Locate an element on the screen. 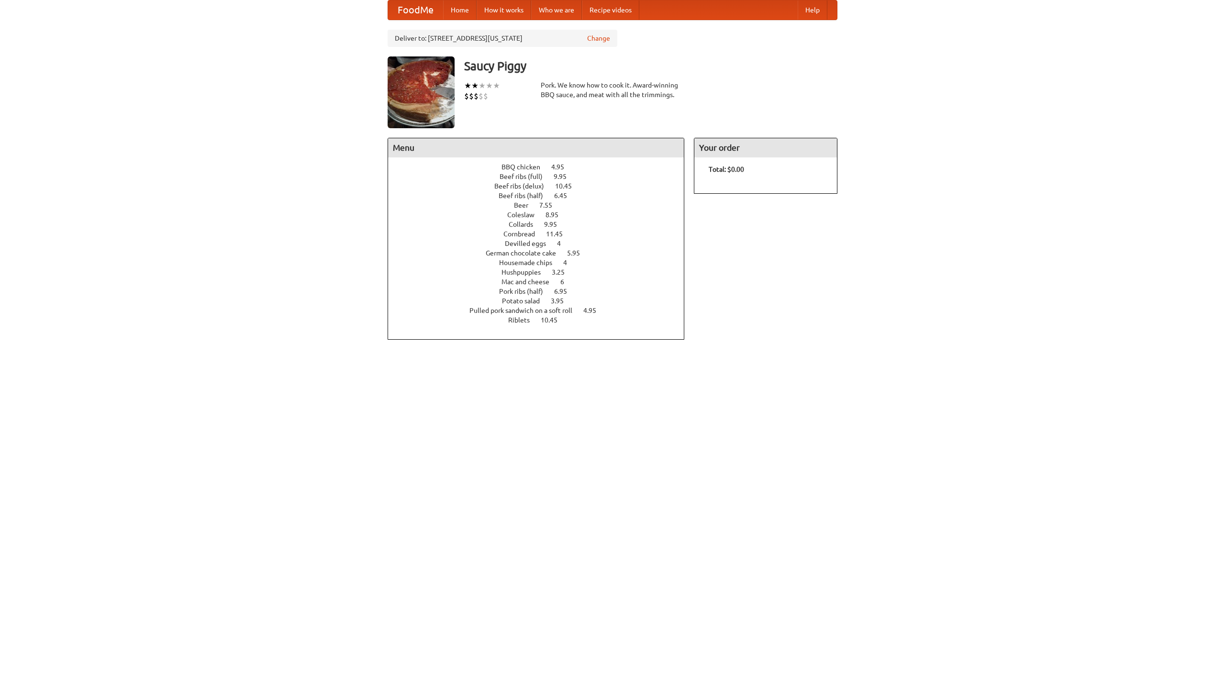  span: German chocolate cake is located at coordinates (526, 253).